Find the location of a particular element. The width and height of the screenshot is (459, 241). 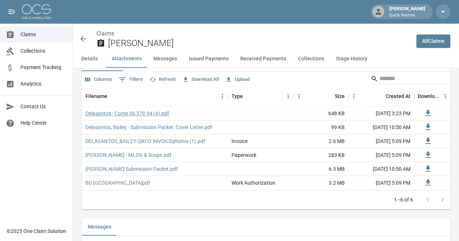

a: Delasantos - Comp $6,379.94 (4).pdf is located at coordinates (127, 113).